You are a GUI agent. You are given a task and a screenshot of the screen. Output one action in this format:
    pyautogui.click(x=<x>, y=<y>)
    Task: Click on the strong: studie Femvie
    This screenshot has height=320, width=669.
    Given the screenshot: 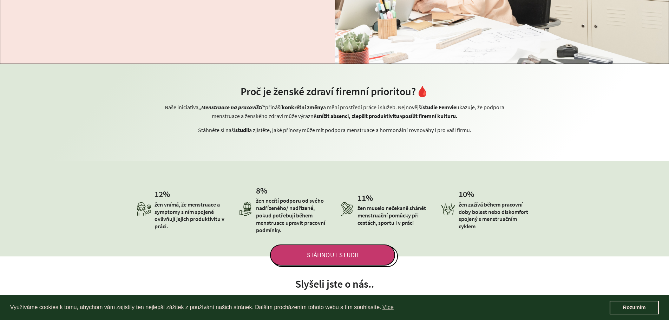 What is the action you would take?
    pyautogui.click(x=439, y=107)
    